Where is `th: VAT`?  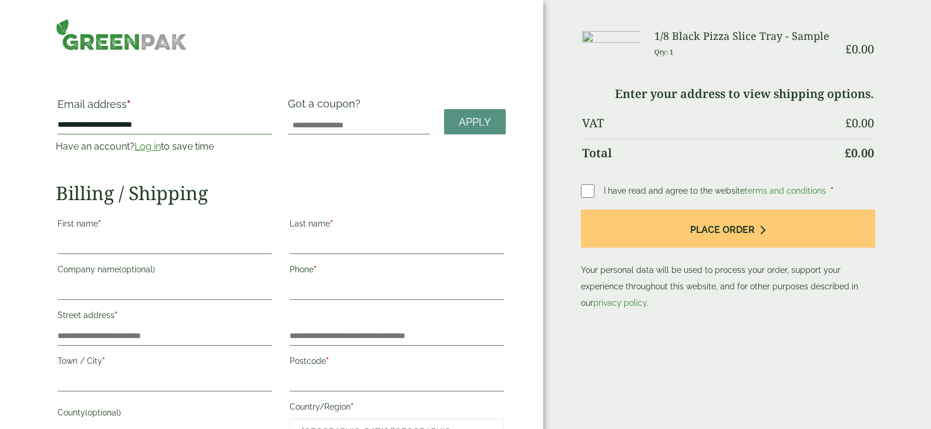 th: VAT is located at coordinates (709, 123).